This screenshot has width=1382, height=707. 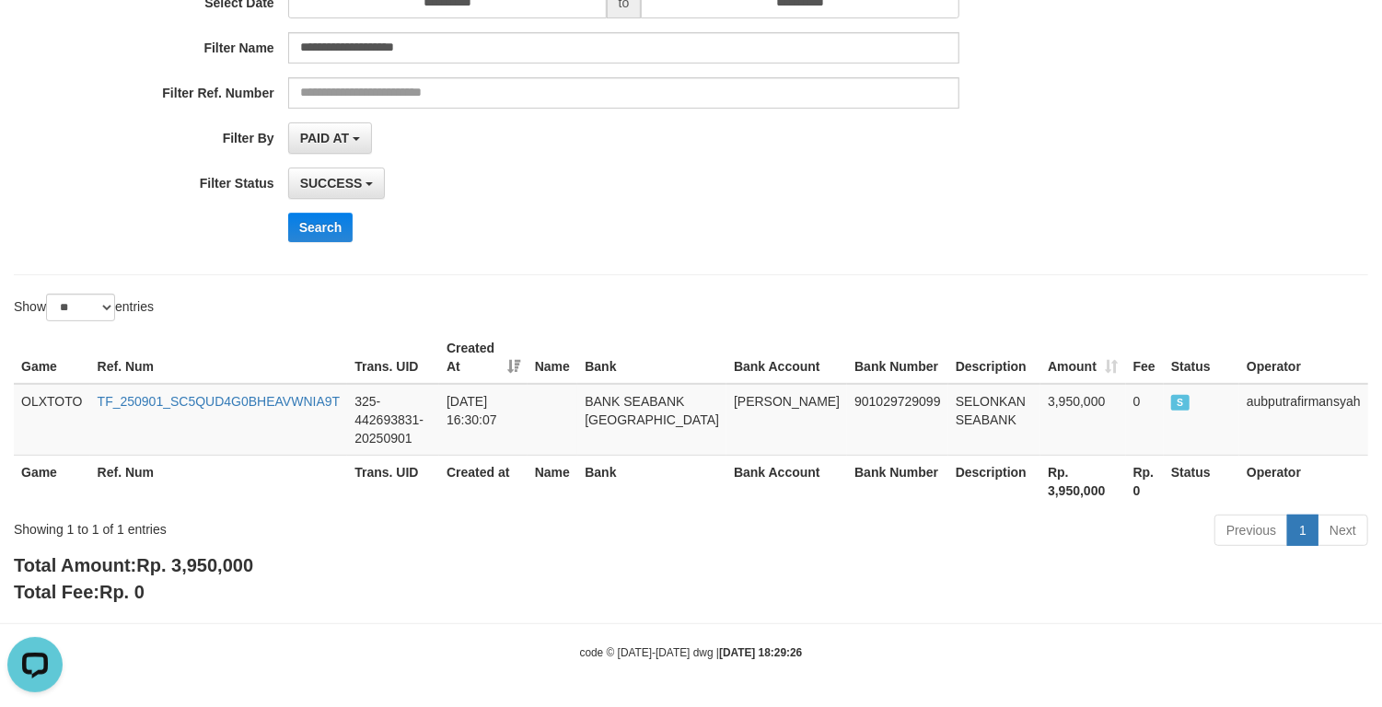 I want to click on td: 901029729099, so click(x=898, y=420).